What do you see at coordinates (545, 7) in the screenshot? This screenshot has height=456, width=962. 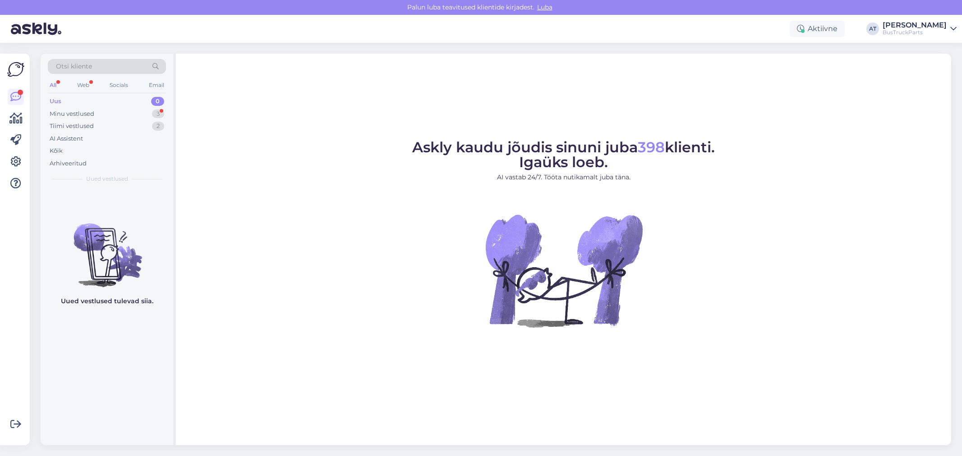 I see `span: Luba` at bounding box center [545, 7].